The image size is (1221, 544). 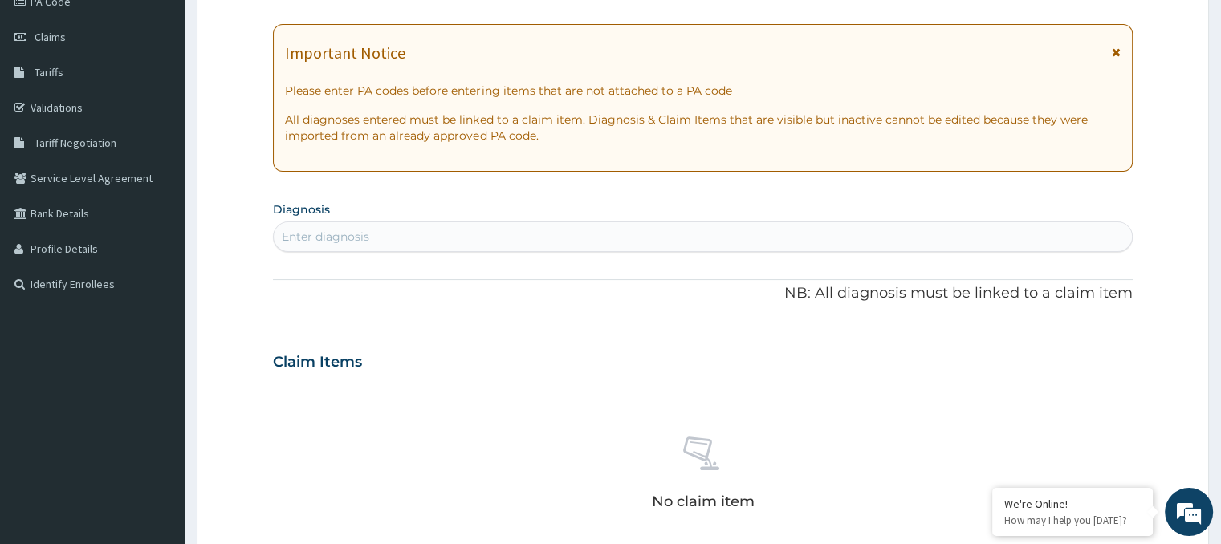 What do you see at coordinates (49, 72) in the screenshot?
I see `span: Tariffs` at bounding box center [49, 72].